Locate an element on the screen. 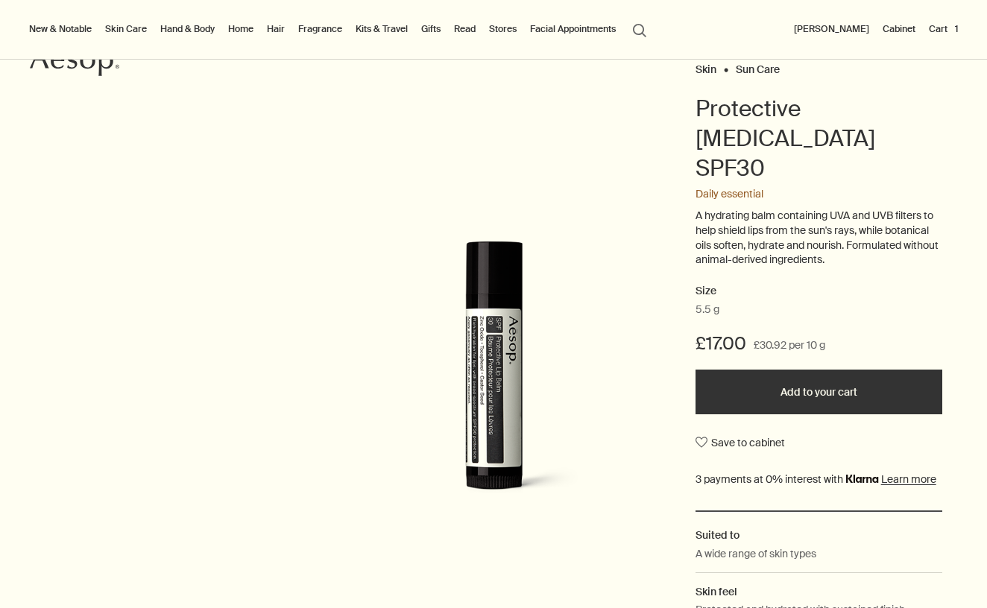  a: Cabinet is located at coordinates (899, 29).